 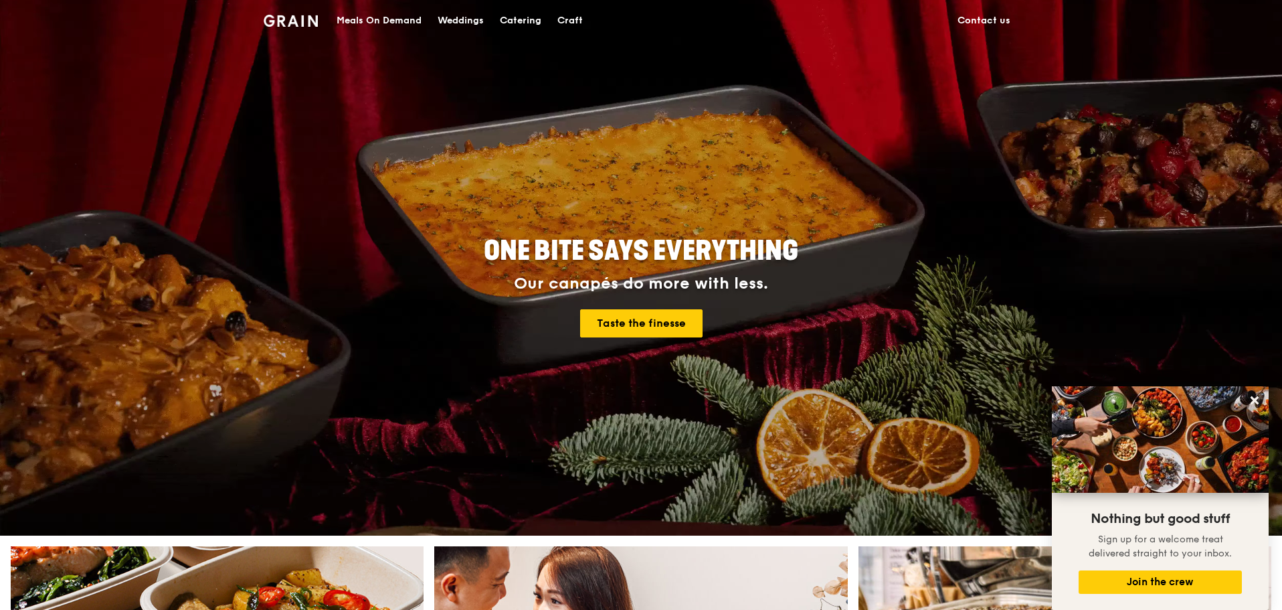 I want to click on img: Grain, so click(x=290, y=21).